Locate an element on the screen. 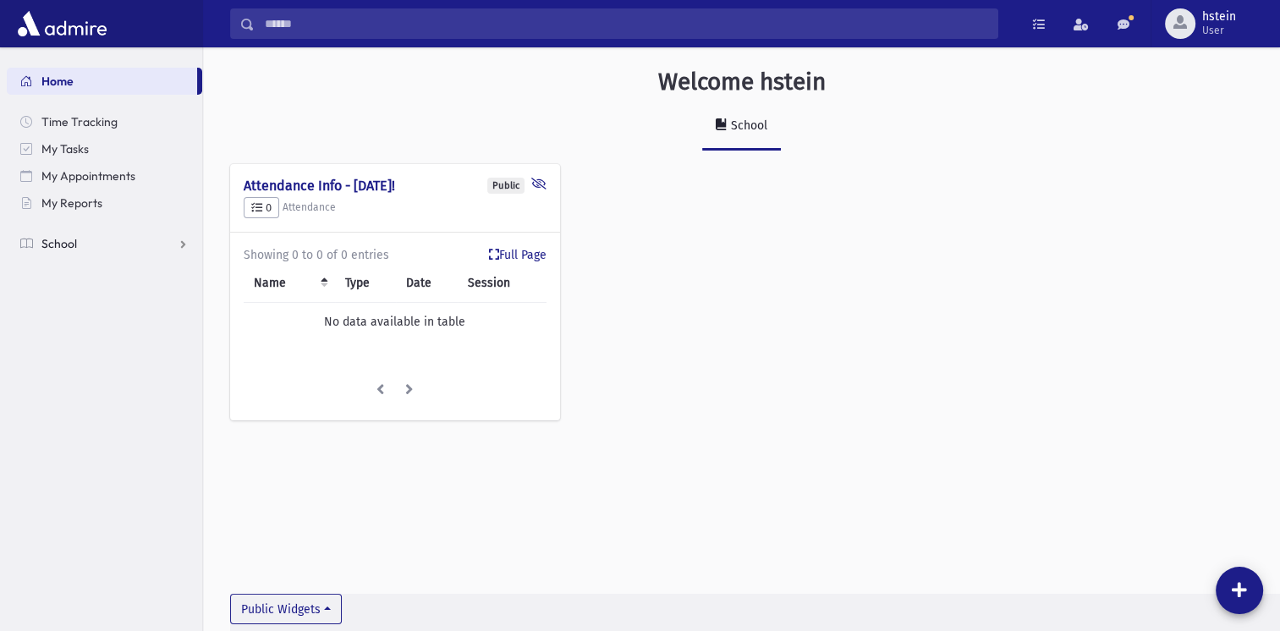 The image size is (1280, 631). th: Type is located at coordinates (366, 283).